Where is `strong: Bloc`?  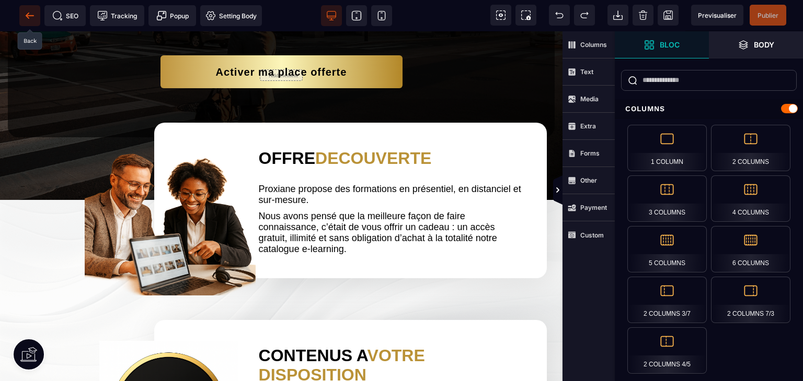
strong: Bloc is located at coordinates (669, 44).